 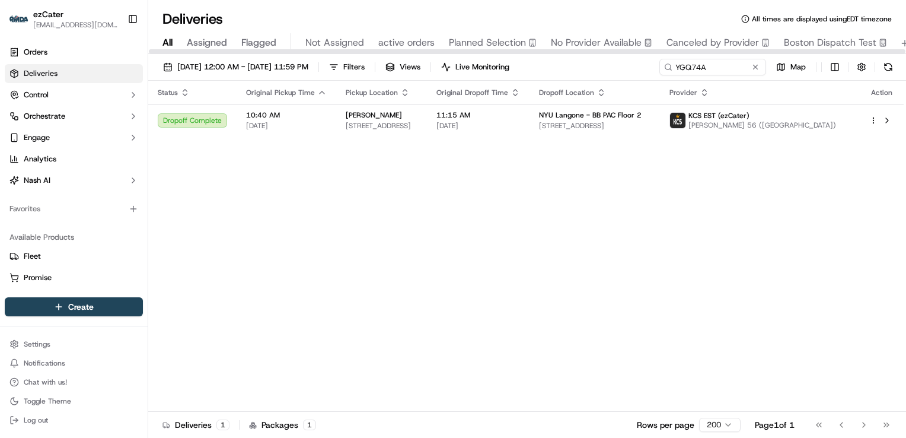 I want to click on span: 10:40 AM, so click(x=286, y=115).